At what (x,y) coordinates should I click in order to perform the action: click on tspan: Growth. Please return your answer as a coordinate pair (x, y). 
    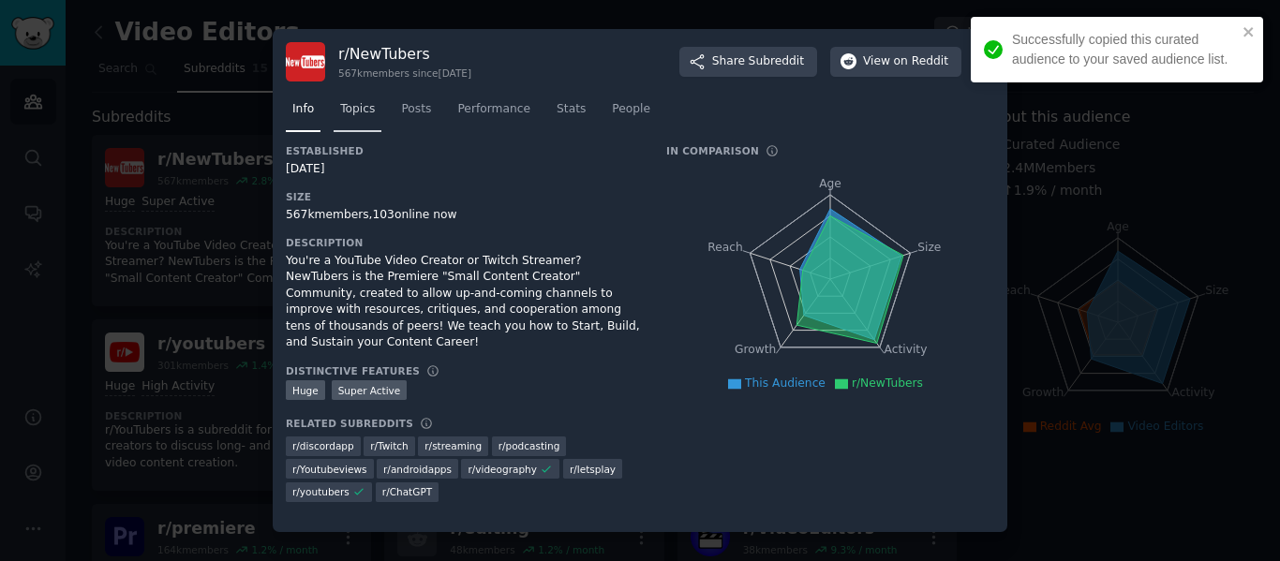
    Looking at the image, I should click on (755, 350).